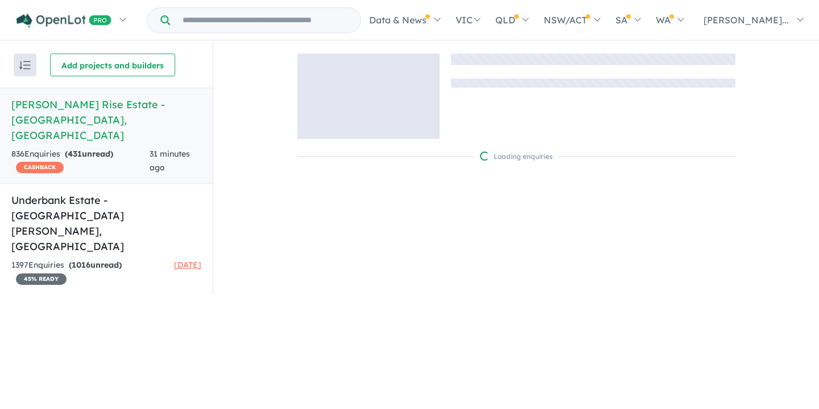 This screenshot has width=819, height=409. What do you see at coordinates (113, 65) in the screenshot?
I see `button: Add projects and builders` at bounding box center [113, 65].